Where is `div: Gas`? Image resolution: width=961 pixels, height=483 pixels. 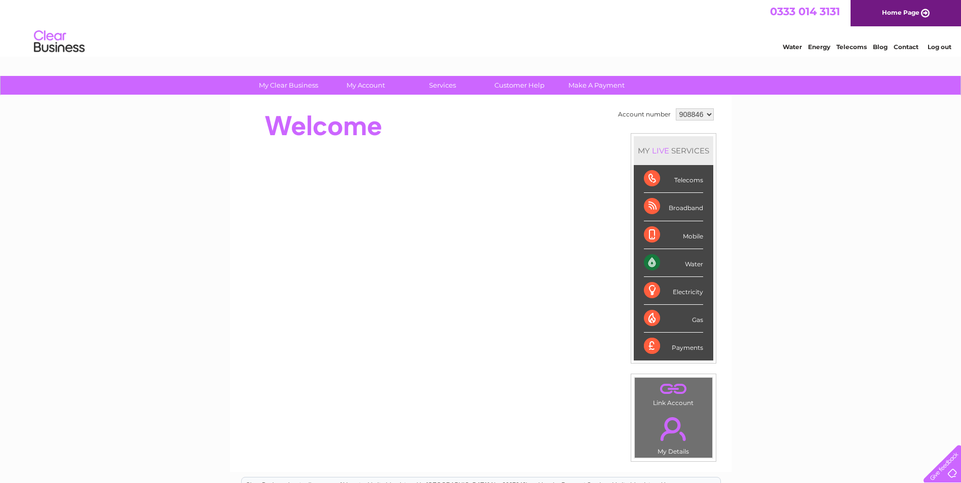 div: Gas is located at coordinates (673, 319).